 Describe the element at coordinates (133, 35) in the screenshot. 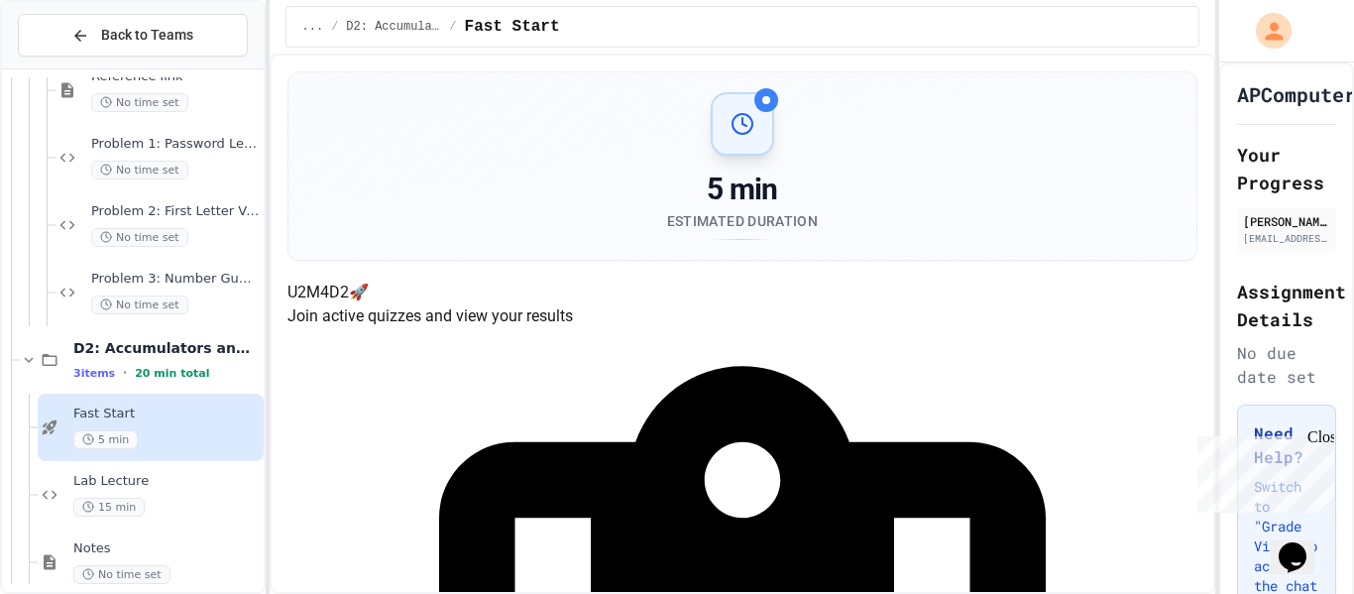

I see `button: Back to Teams` at that location.